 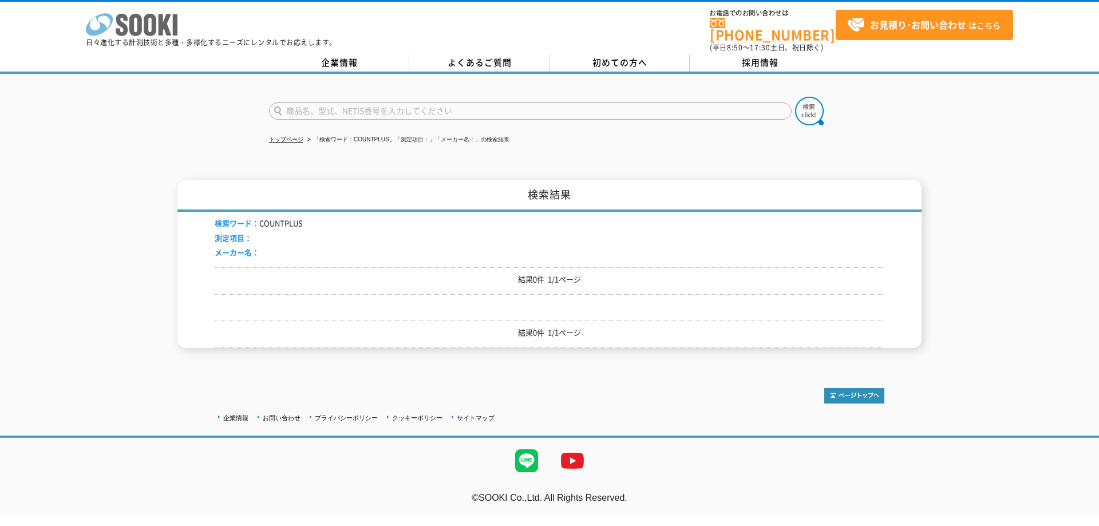 I want to click on img: btn_search.png, so click(x=810, y=111).